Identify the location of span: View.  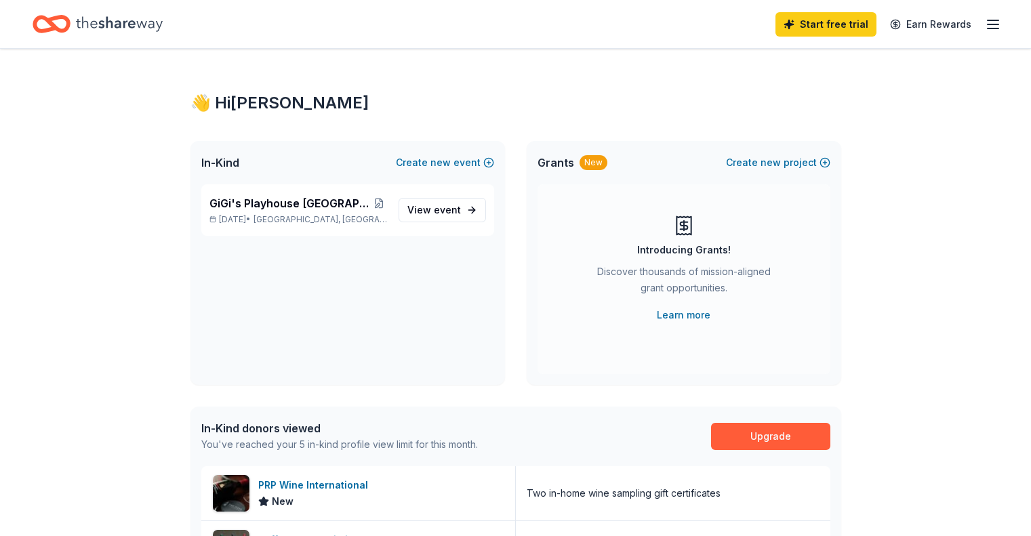
(434, 210).